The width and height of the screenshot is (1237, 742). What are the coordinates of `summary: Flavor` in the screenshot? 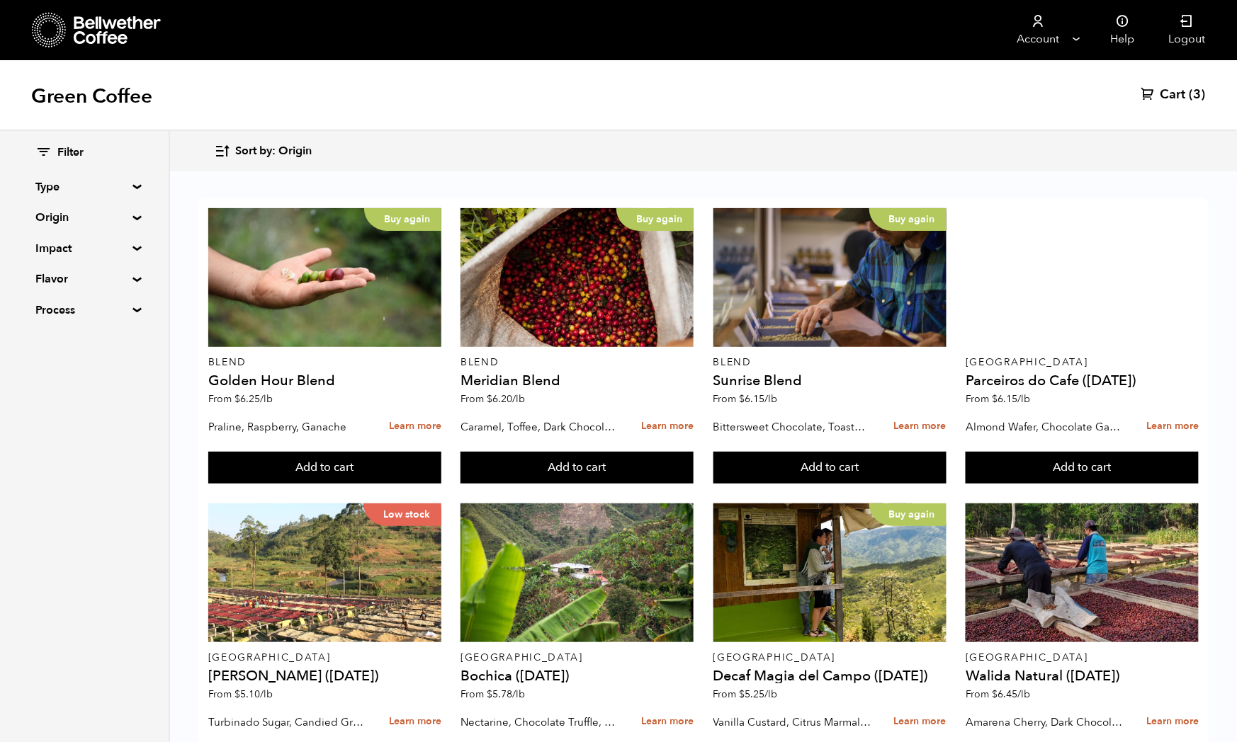 It's located at (84, 279).